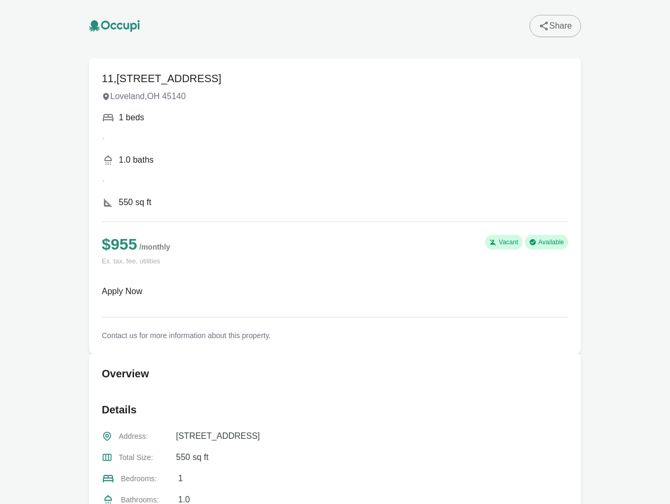  What do you see at coordinates (132, 118) in the screenshot?
I see `span: 1 beds` at bounding box center [132, 118].